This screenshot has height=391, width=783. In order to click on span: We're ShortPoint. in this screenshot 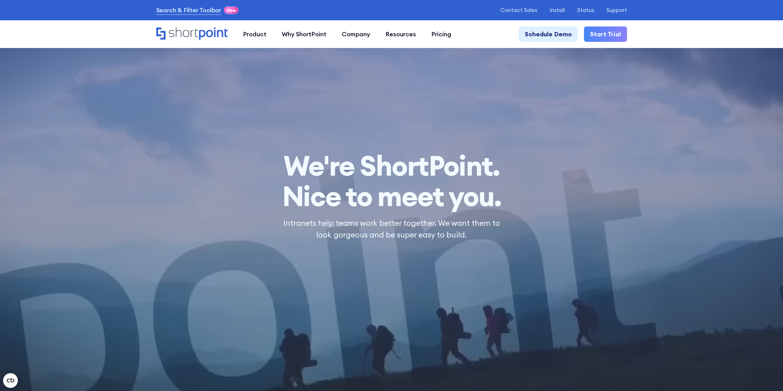, I will do `click(391, 165)`.